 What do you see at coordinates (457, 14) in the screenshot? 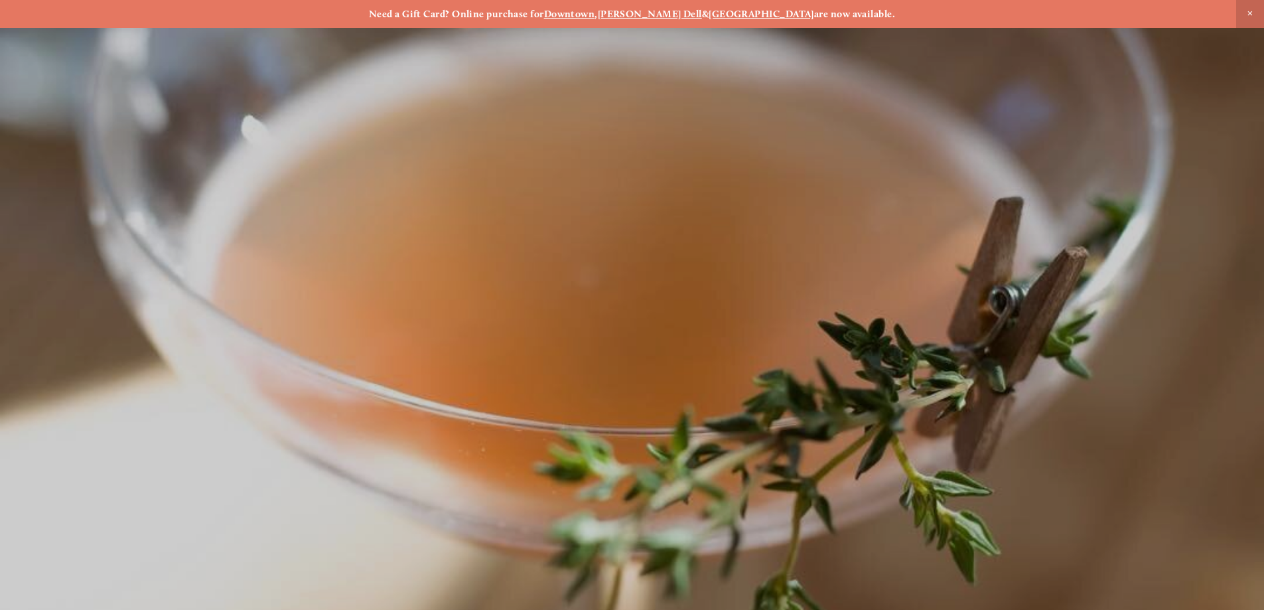
I see `strong: Need a Gift Card? Online purchase for` at bounding box center [457, 14].